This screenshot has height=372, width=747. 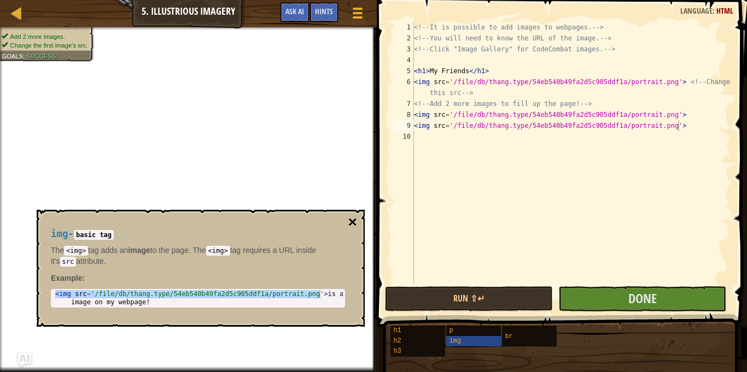 What do you see at coordinates (49, 45) in the screenshot?
I see `span: Change the first image's src.` at bounding box center [49, 45].